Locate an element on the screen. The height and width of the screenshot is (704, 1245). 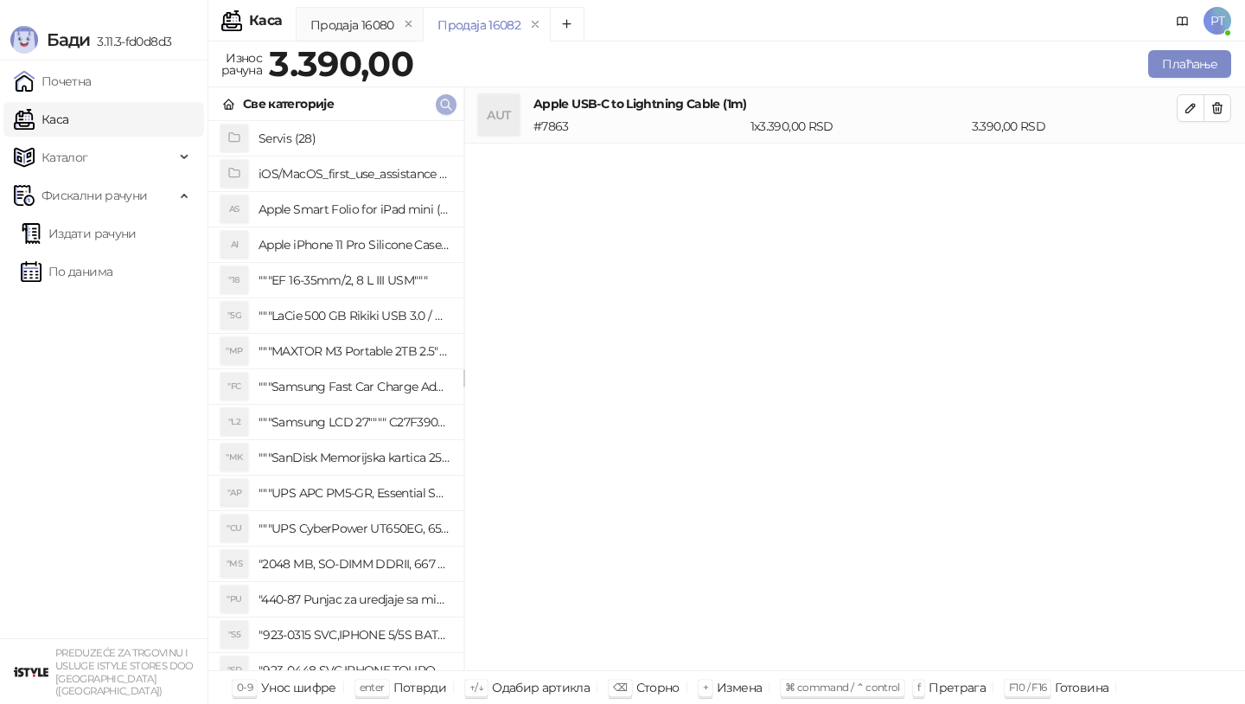
div: Продаја 16082 is located at coordinates (479, 25).